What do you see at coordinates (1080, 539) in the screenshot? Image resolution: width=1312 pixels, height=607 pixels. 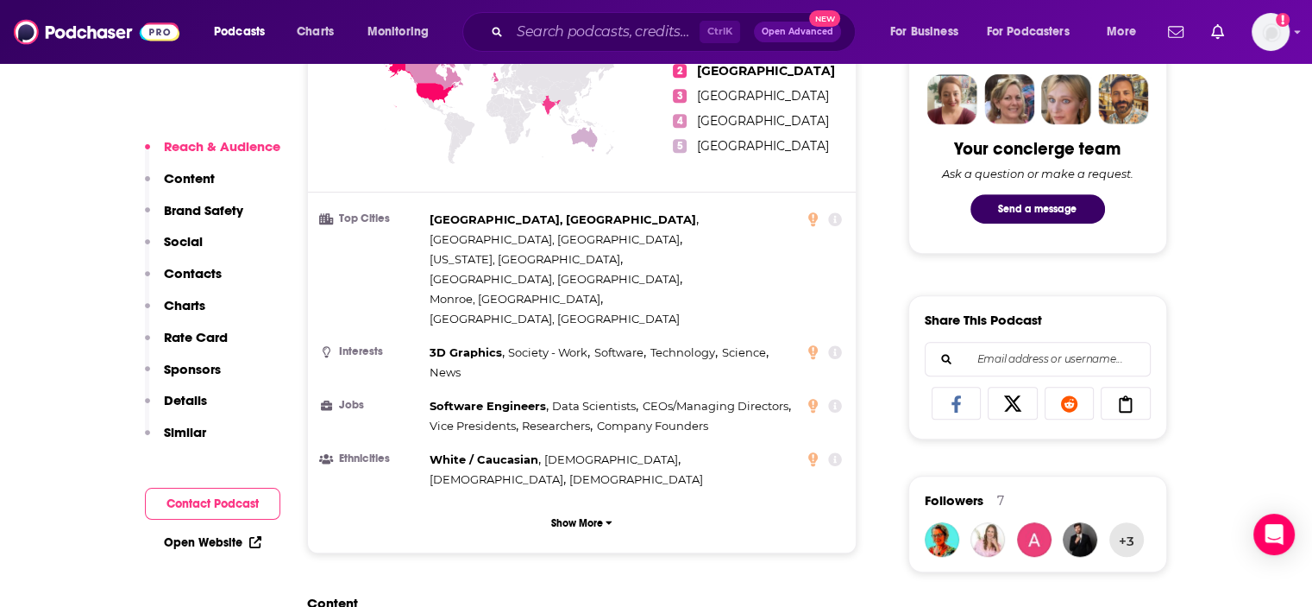 I see `img: JohirMia` at bounding box center [1080, 539].